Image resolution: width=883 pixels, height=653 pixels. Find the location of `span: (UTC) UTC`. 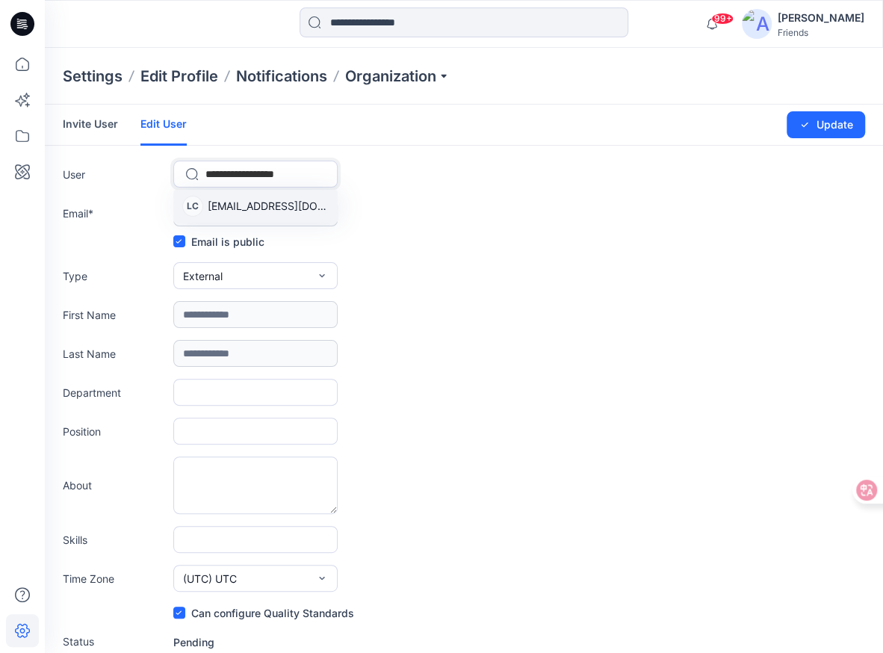

span: (UTC) UTC is located at coordinates (210, 578).